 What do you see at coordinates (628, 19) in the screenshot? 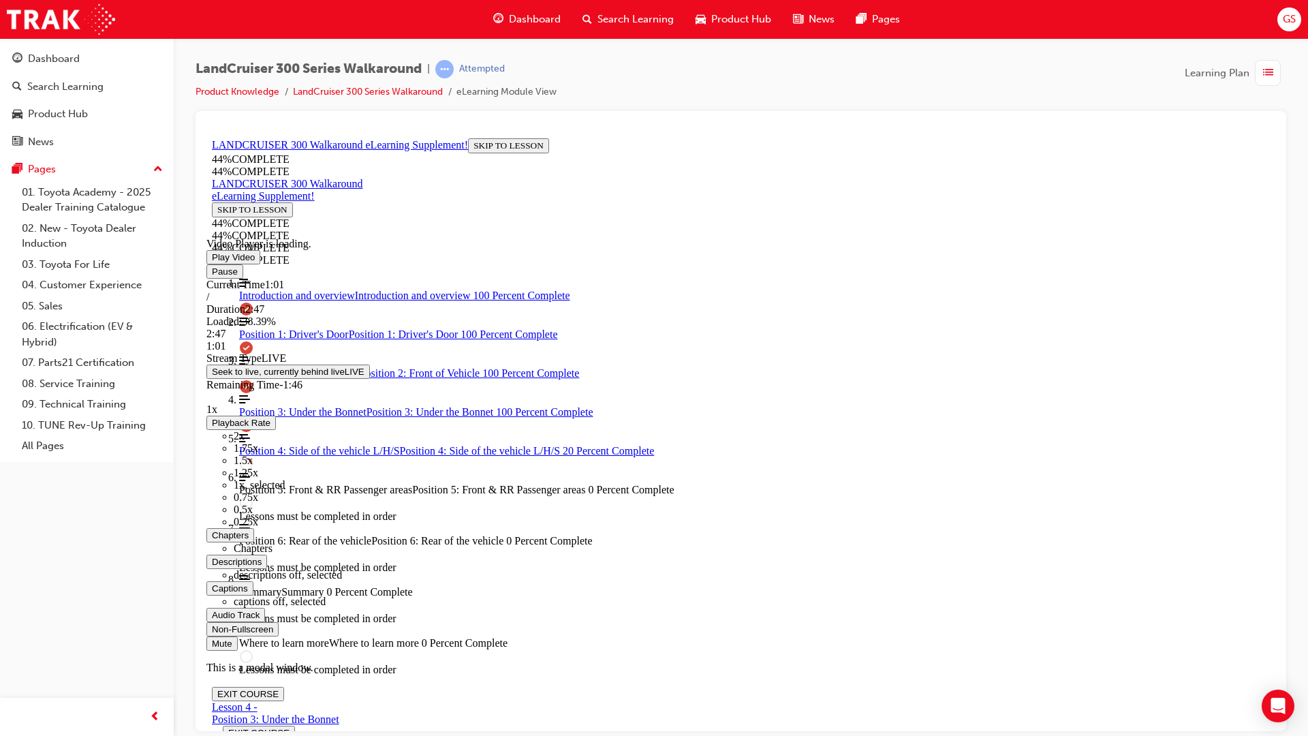
I see `a: search-iconSearch Learning` at bounding box center [628, 19].